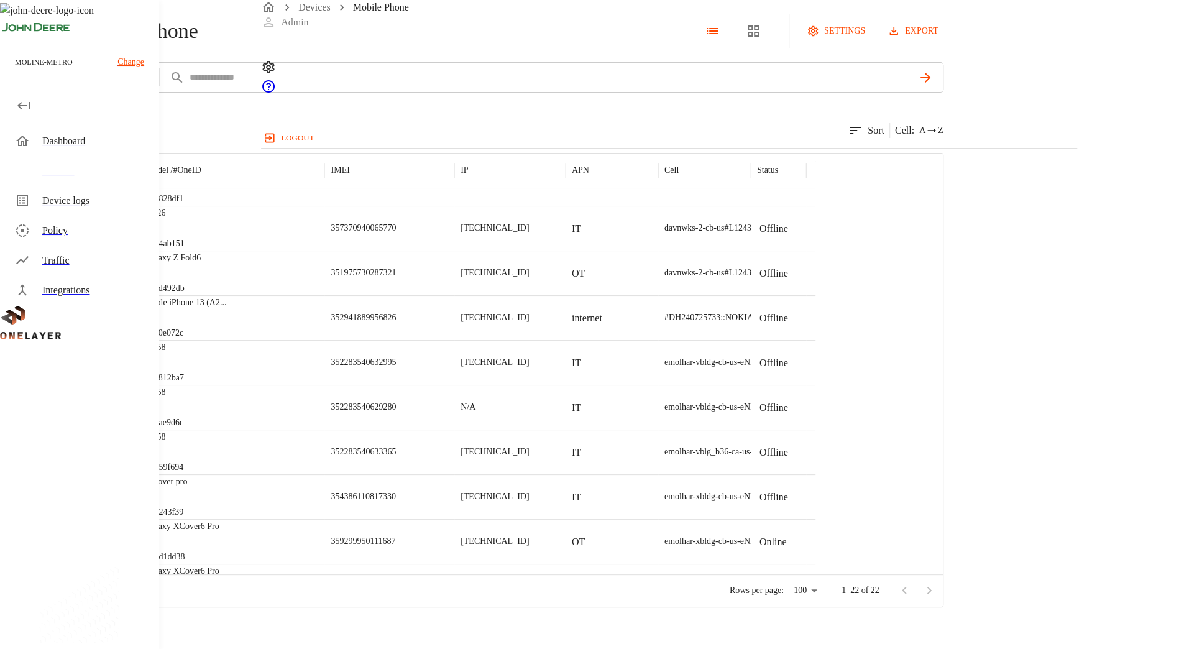 The height and width of the screenshot is (649, 1179). Describe the element at coordinates (314, 7) in the screenshot. I see `a: Devices` at that location.